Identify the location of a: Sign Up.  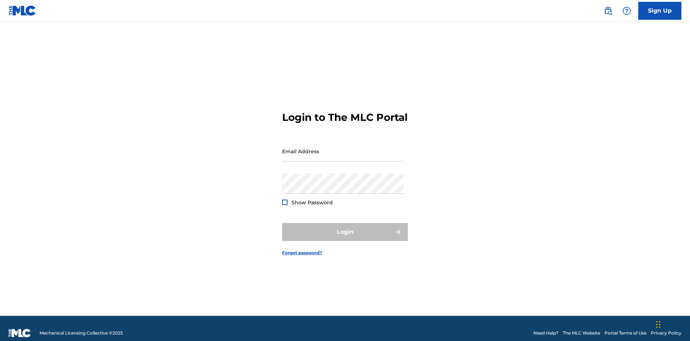
(660, 11).